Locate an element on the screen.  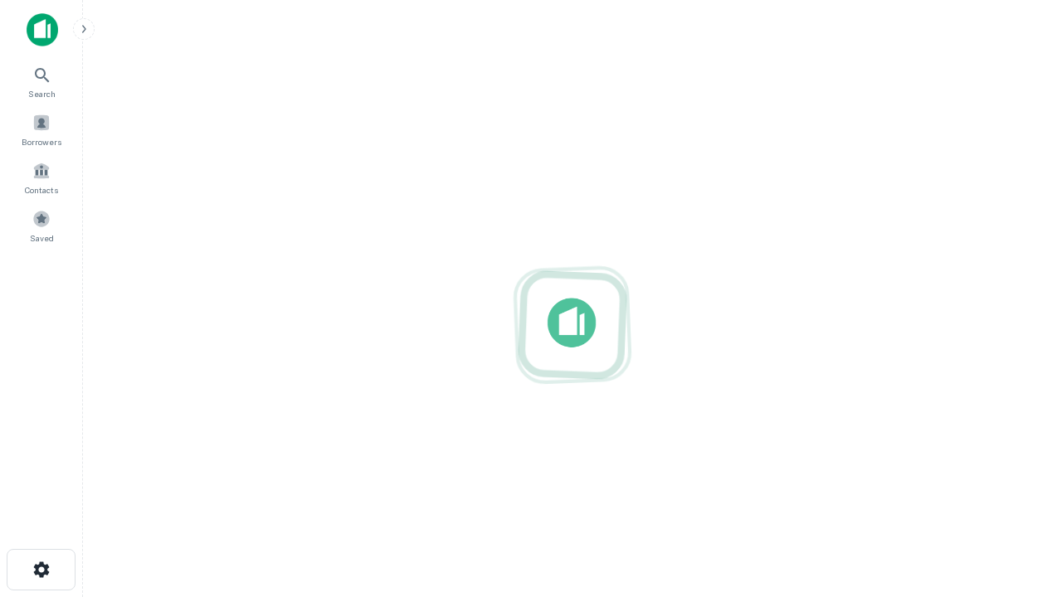
span: Saved is located at coordinates (41, 238).